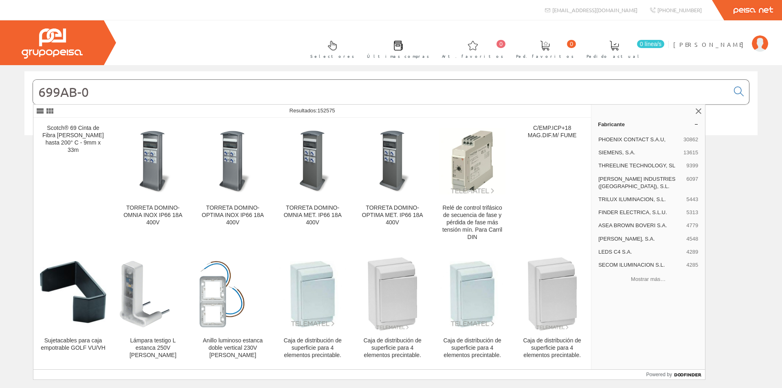 The height and width of the screenshot is (388, 782). I want to click on div: C/EMP.ICP+18 MAG.DIF.M/ FUME, so click(552, 132).